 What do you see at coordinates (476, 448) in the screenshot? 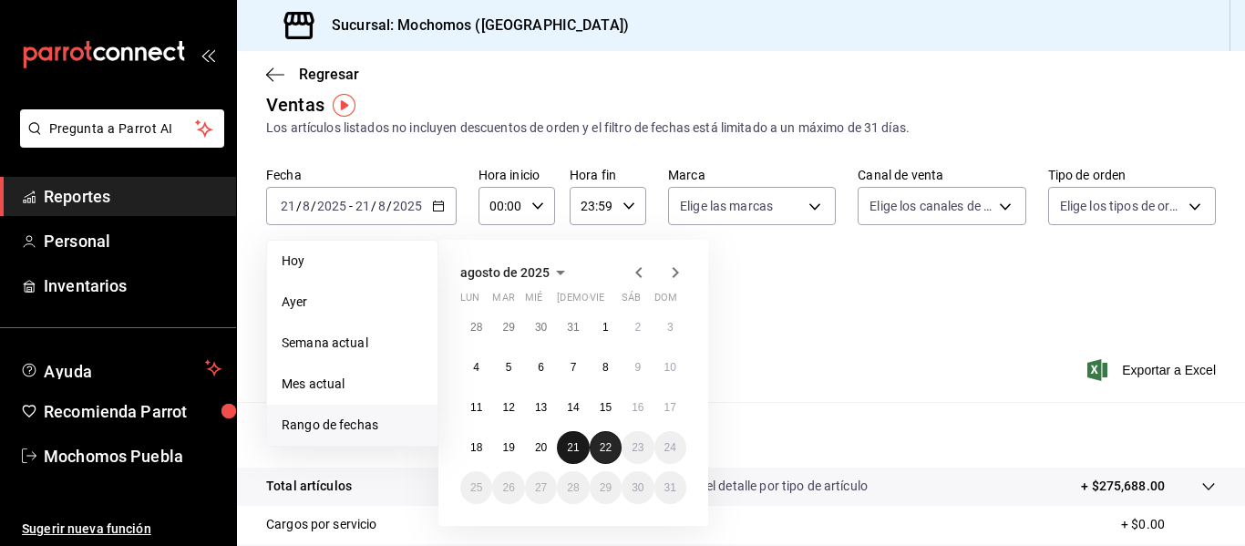
I see `button: 18 de agosto de 2025` at bounding box center [476, 448].